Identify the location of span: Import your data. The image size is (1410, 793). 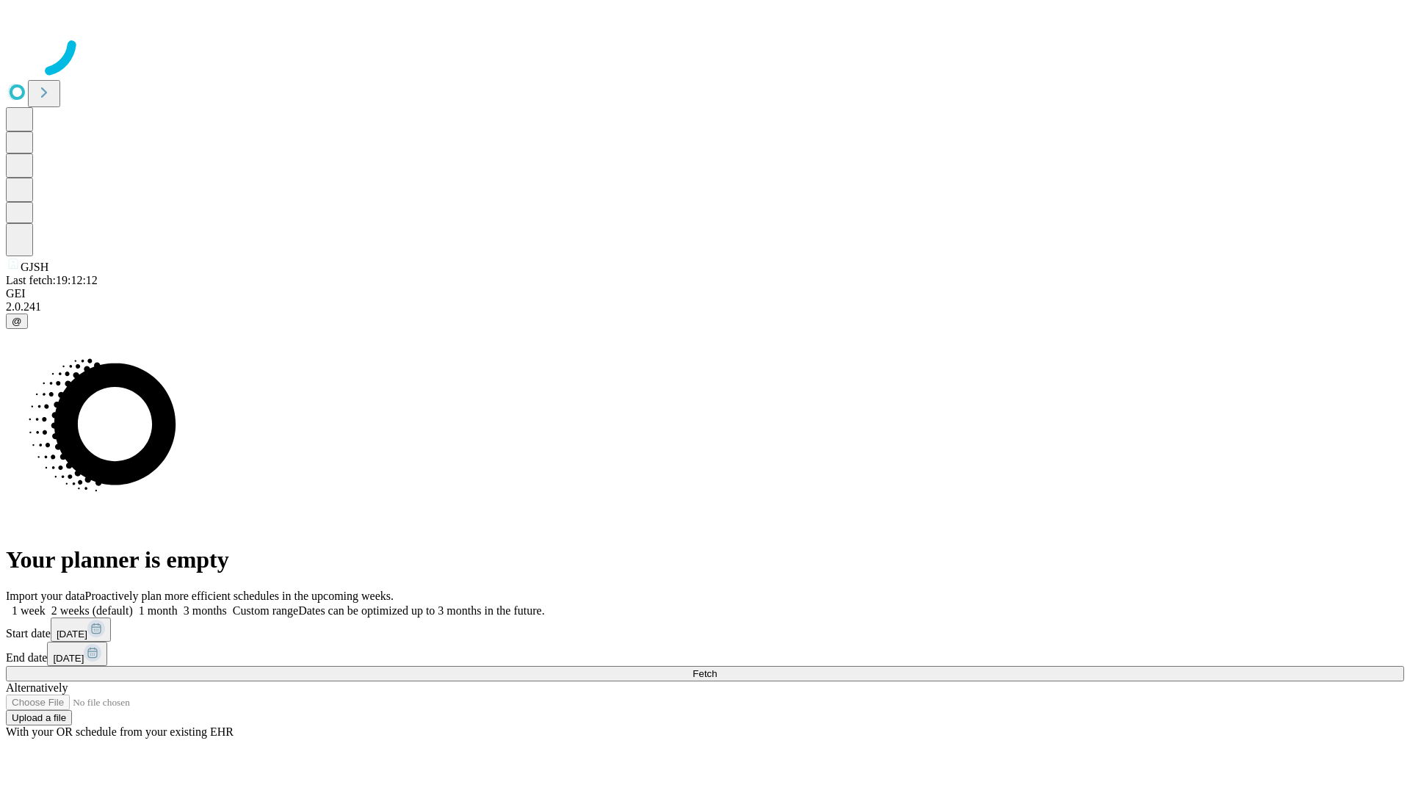
(46, 595).